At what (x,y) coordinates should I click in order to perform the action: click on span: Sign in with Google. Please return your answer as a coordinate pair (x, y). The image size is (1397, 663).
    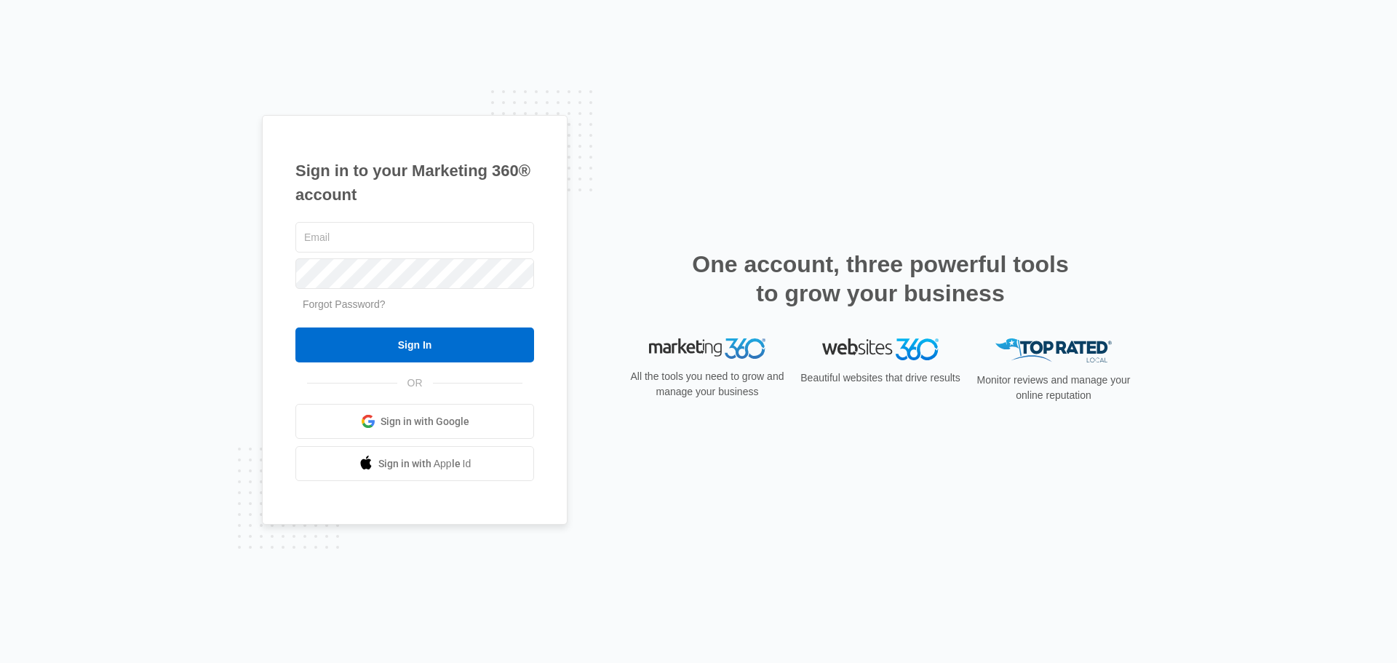
    Looking at the image, I should click on (425, 421).